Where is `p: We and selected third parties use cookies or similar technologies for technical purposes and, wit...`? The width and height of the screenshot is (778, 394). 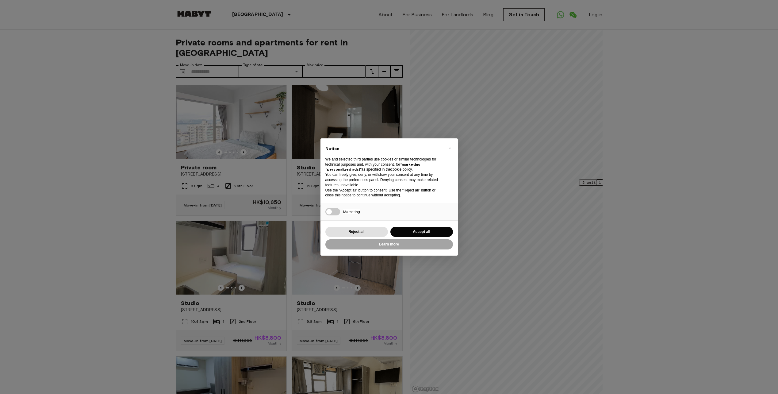 p: We and selected third parties use cookies or similar technologies for technical purposes and, wit... is located at coordinates (384, 164).